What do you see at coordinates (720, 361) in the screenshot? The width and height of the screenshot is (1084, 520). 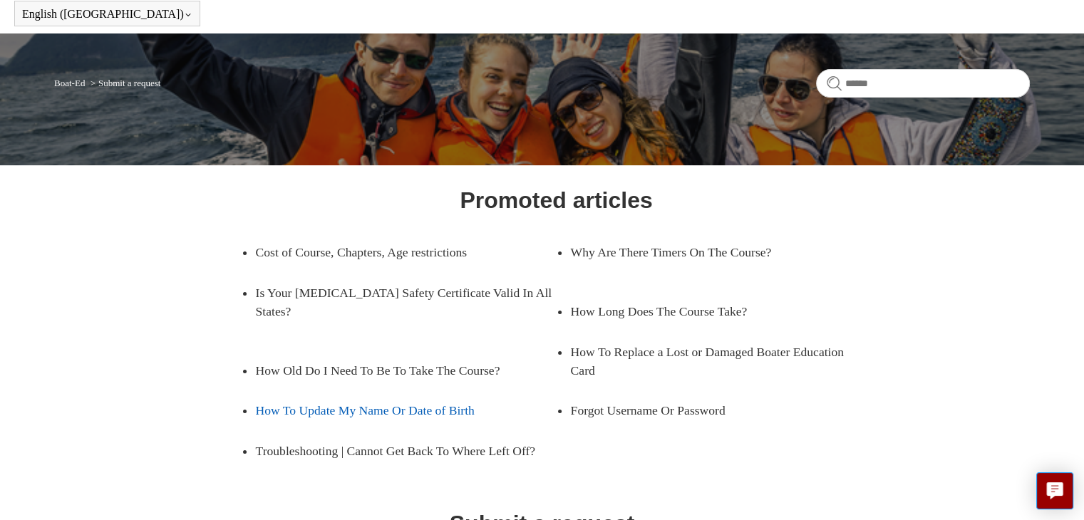 I see `a: How To Replace a Lost or Damaged Boater Education Card` at bounding box center [720, 361].